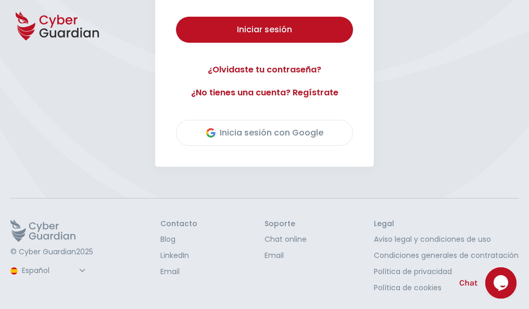 Image resolution: width=529 pixels, height=309 pixels. I want to click on a: ¿Olvidaste tu contraseña?, so click(264, 70).